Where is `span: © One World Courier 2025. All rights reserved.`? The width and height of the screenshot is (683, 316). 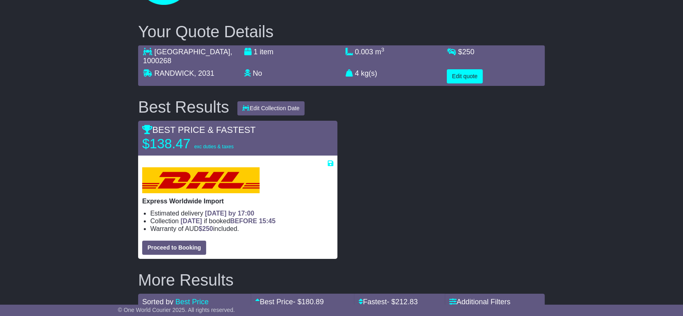 span: © One World Courier 2025. All rights reserved. is located at coordinates (176, 310).